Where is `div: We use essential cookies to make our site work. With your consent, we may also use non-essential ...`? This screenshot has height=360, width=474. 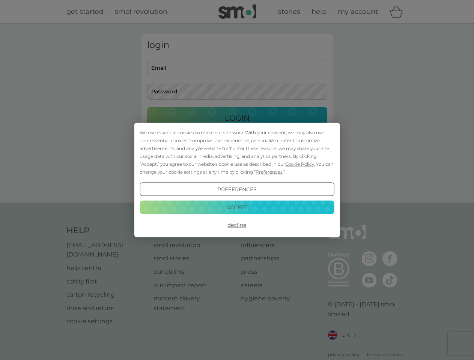 div: We use essential cookies to make our site work. With your consent, we may also use non-essential ... is located at coordinates (237, 152).